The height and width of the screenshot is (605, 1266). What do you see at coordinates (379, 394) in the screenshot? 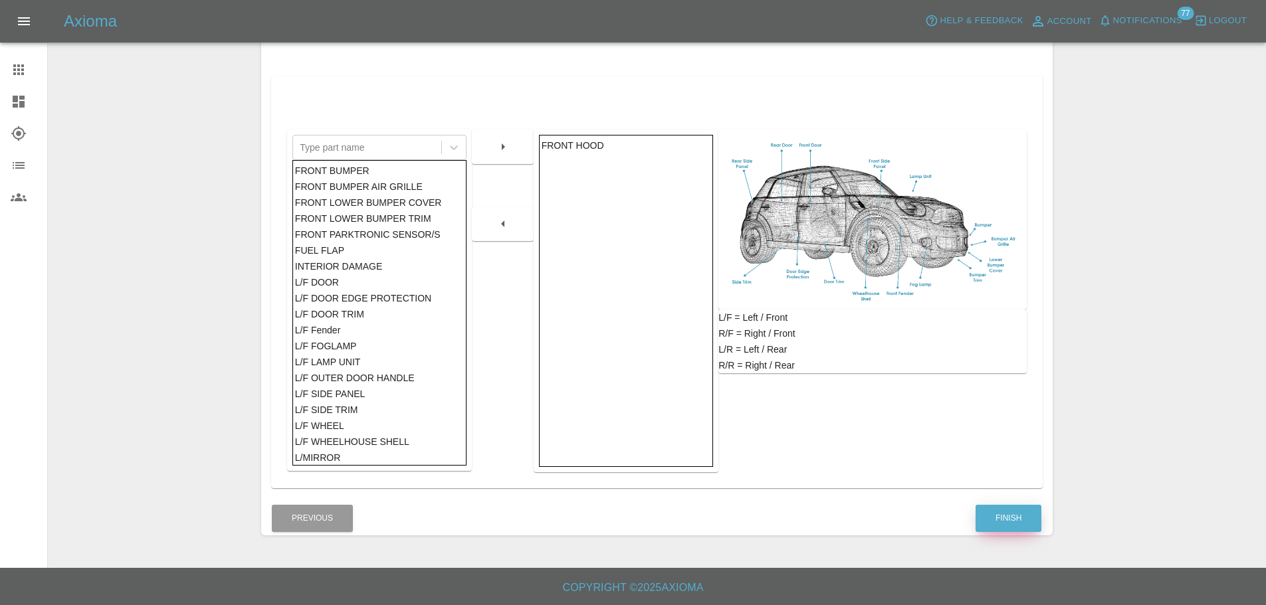
I see `div: L/F SIDE PANEL` at bounding box center [379, 394].